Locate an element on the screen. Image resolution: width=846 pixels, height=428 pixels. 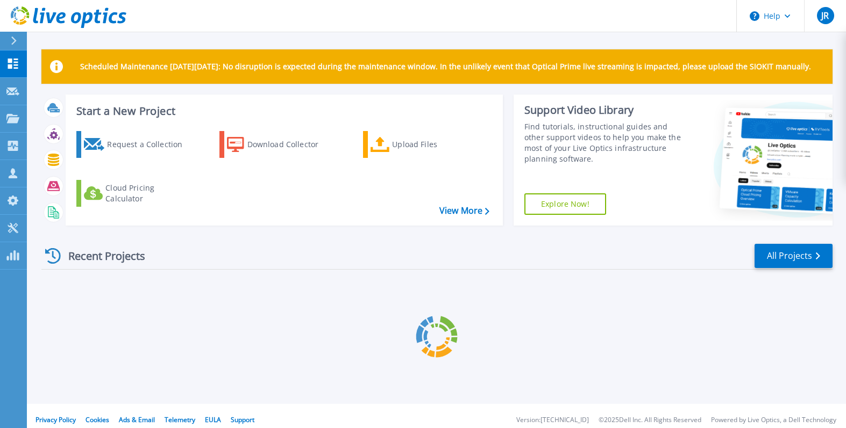
a: Privacy Policy is located at coordinates (55, 420).